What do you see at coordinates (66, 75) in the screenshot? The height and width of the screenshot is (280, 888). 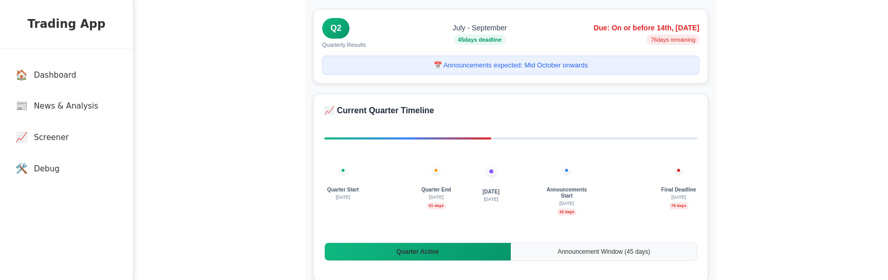 I see `a: 🏠Dashboard` at bounding box center [66, 75].